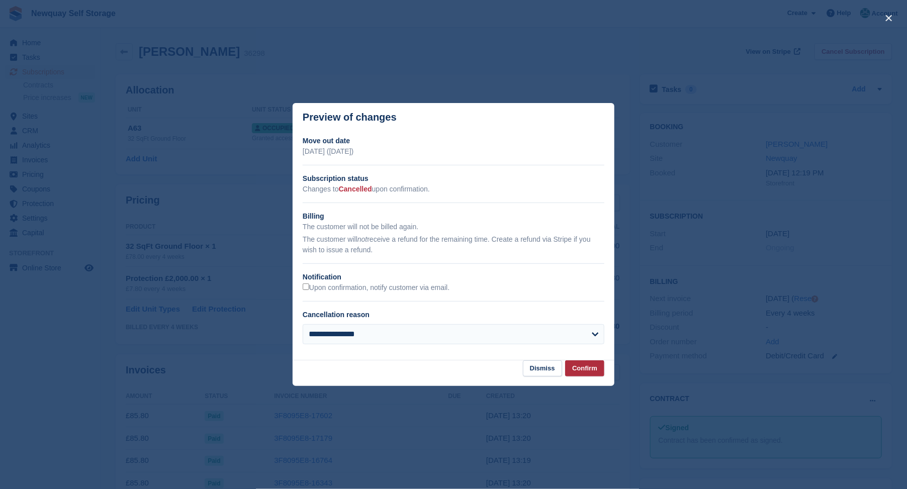 The image size is (907, 489). I want to click on button: Dismiss, so click(542, 368).